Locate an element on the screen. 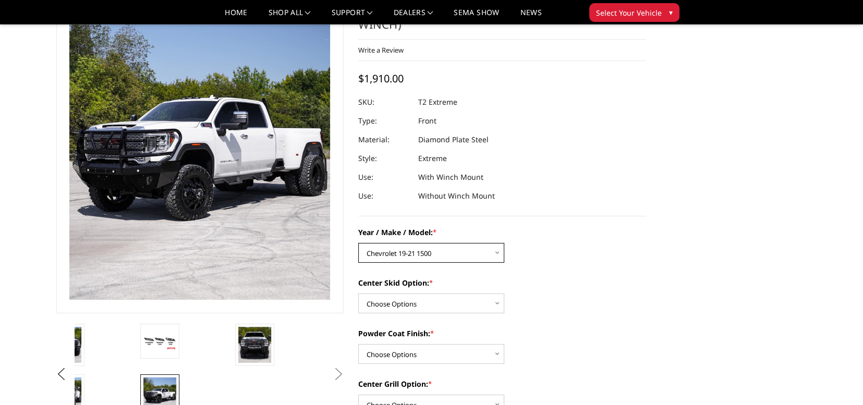 This screenshot has width=863, height=405. a: T2 Series - Extreme Front Bumper (receiver or winch) is located at coordinates (200, 157).